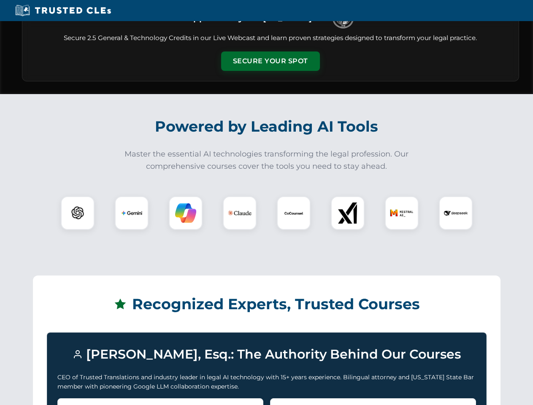 This screenshot has width=533, height=405. I want to click on div: Gemini, so click(132, 213).